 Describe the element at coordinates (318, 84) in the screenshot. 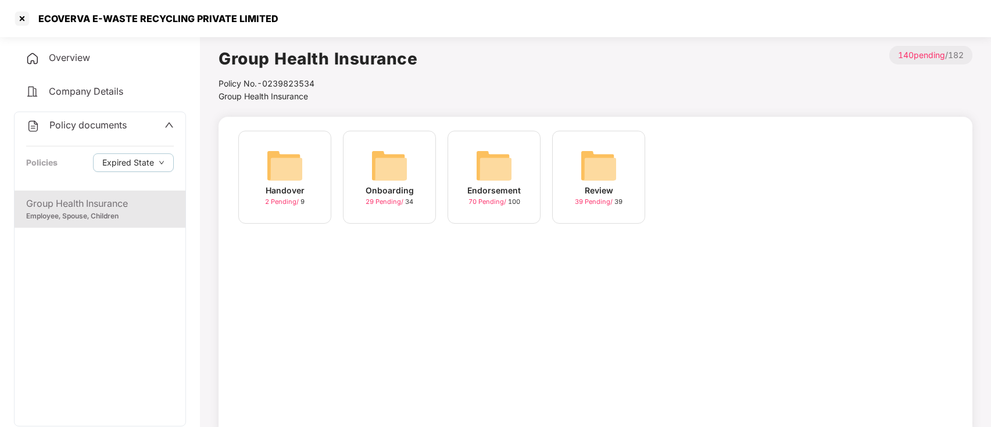

I see `div: Policy No.- 0239823534` at that location.